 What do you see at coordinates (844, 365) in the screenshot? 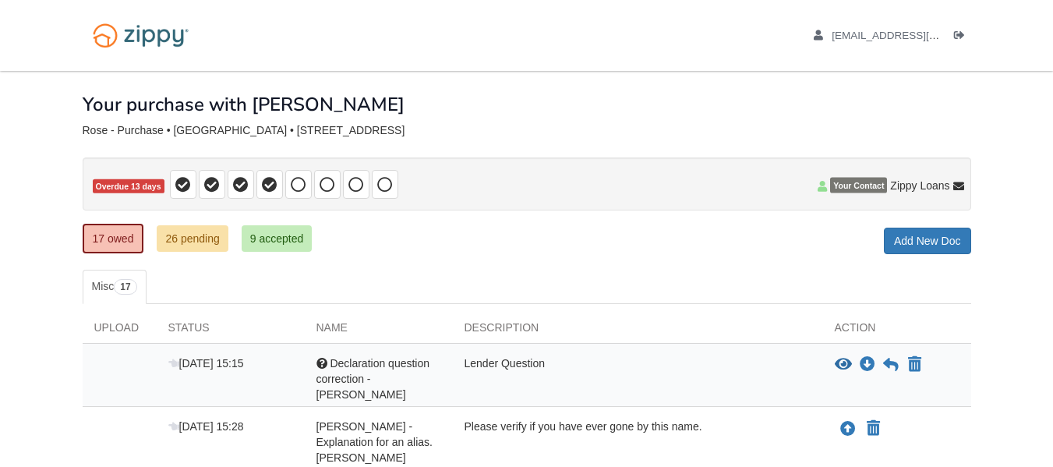
I see `button: View Declaration question correction -Jonathan` at bounding box center [844, 365].